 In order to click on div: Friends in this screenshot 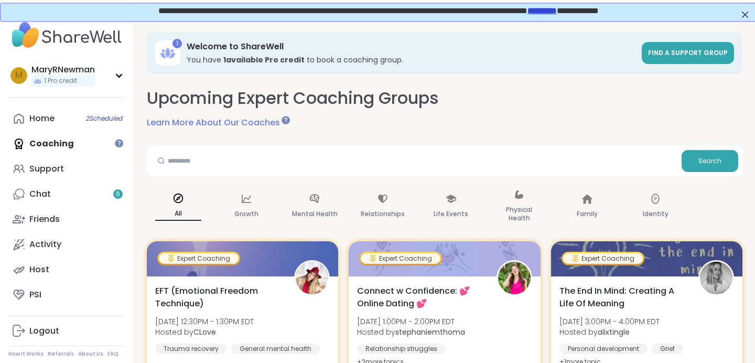, I will do `click(45, 219)`.